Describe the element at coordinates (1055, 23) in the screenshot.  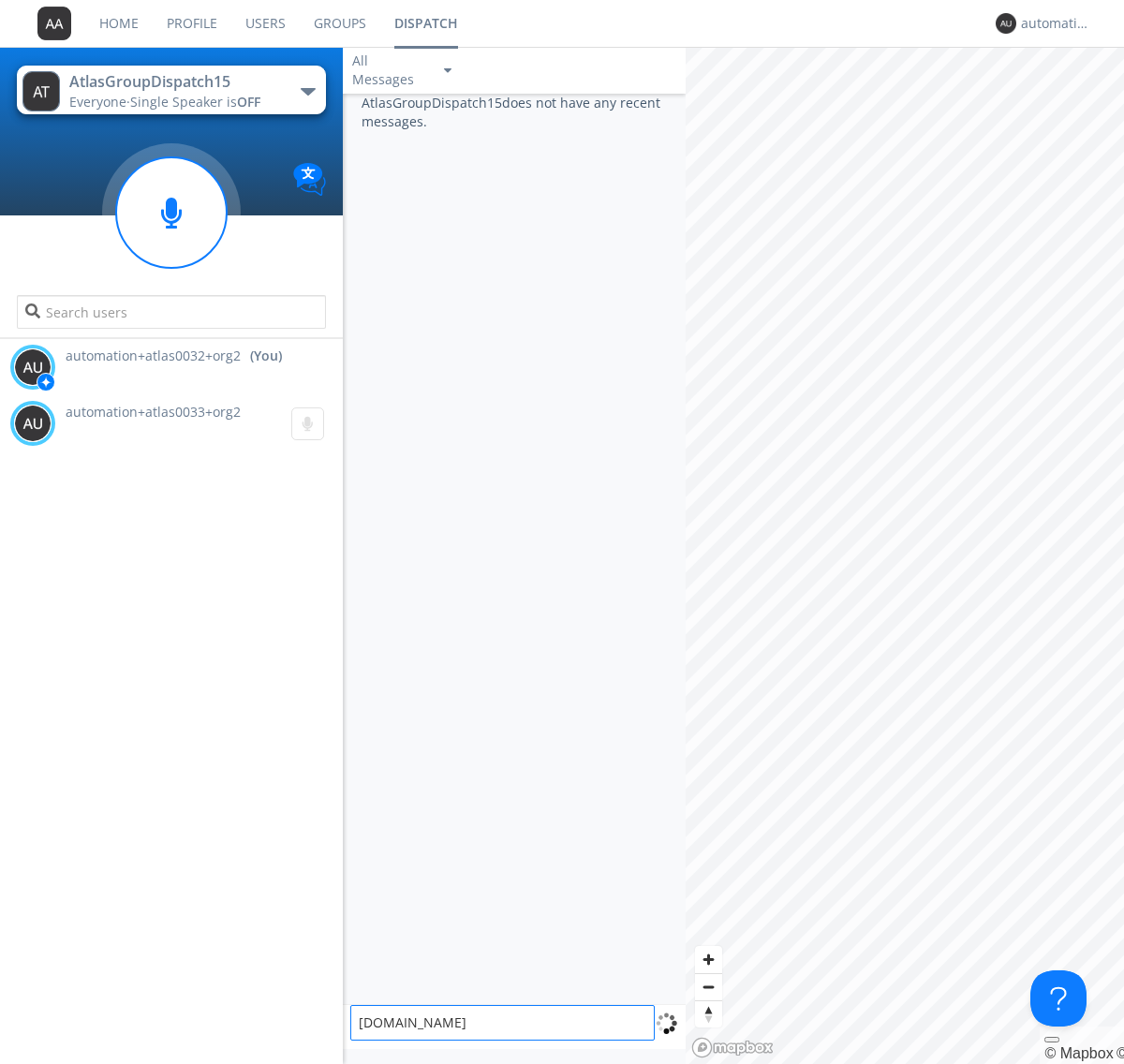
I see `div: automation+atlas0032+org2` at that location.